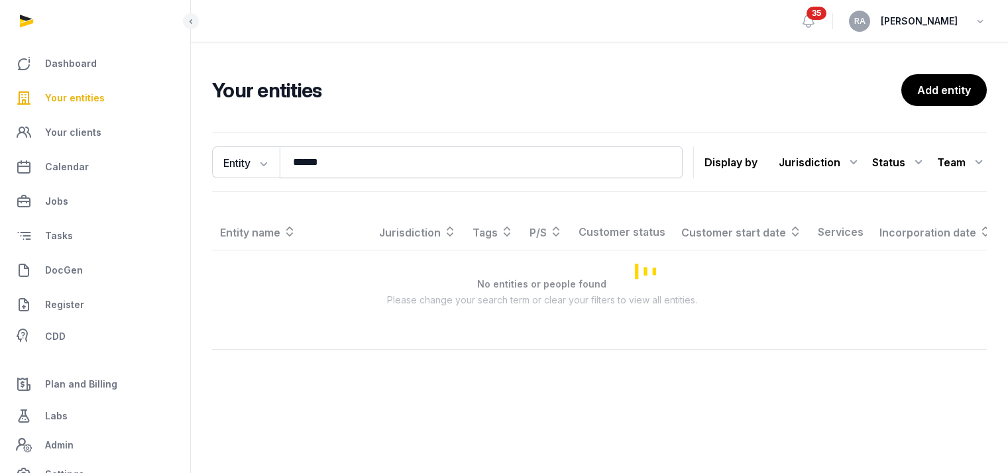 Image resolution: width=1008 pixels, height=473 pixels. Describe the element at coordinates (67, 167) in the screenshot. I see `span: Calendar` at that location.